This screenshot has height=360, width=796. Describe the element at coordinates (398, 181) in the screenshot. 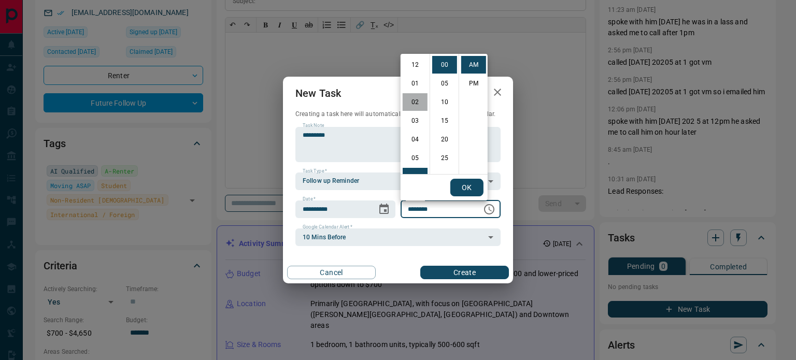

I see `div: Follow up Reminder` at that location.